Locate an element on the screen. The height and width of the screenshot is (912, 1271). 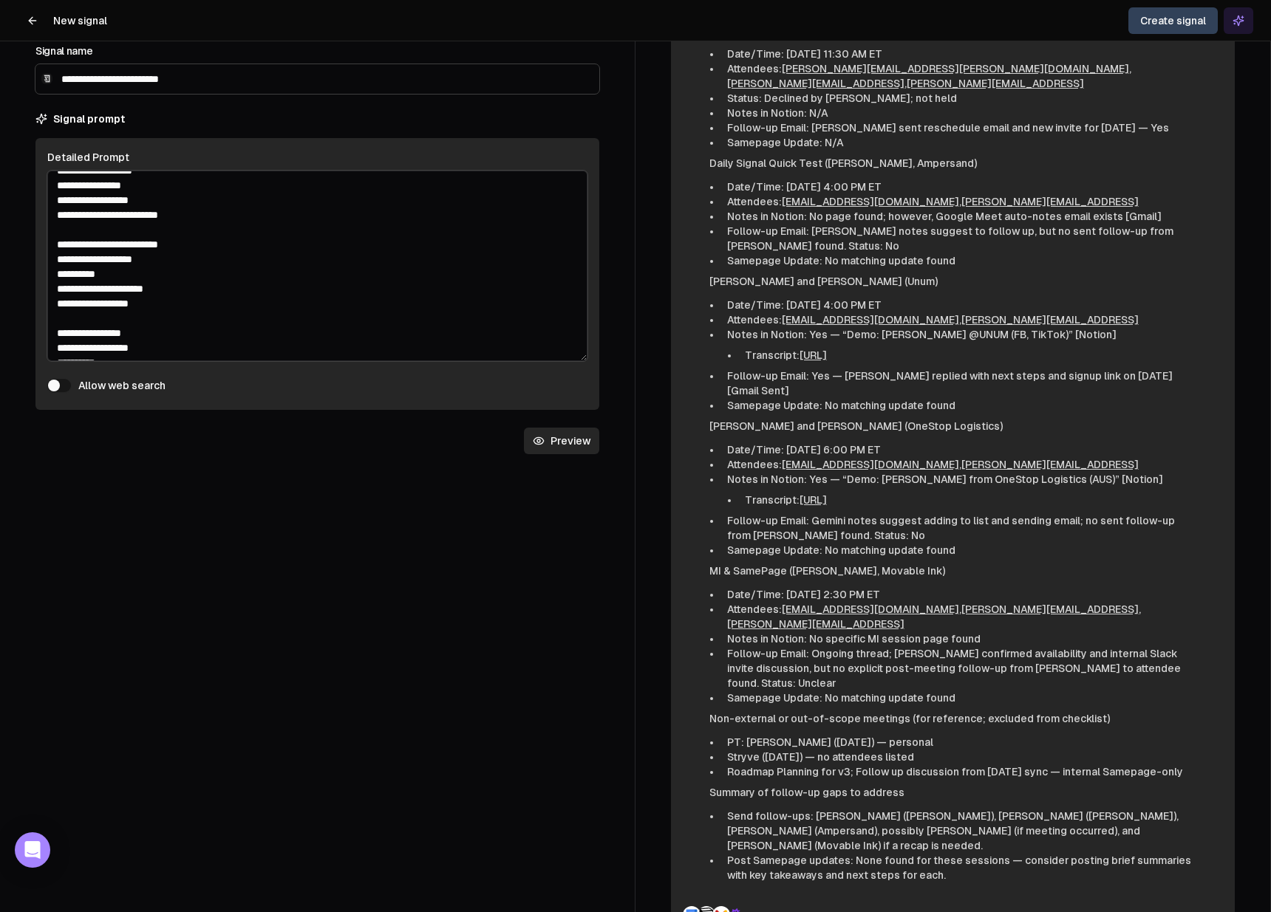
div: Open Intercom Messenger is located at coordinates (33, 850).